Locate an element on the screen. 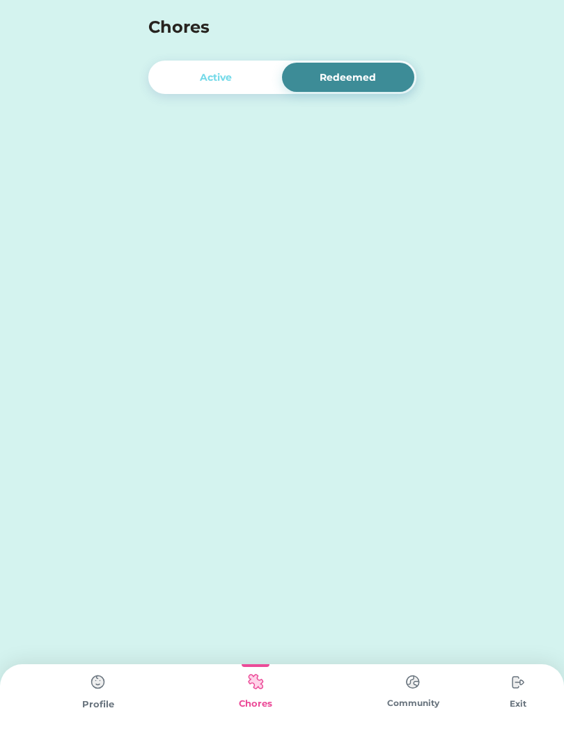 The height and width of the screenshot is (738, 564). h4: Chores is located at coordinates (263, 27).